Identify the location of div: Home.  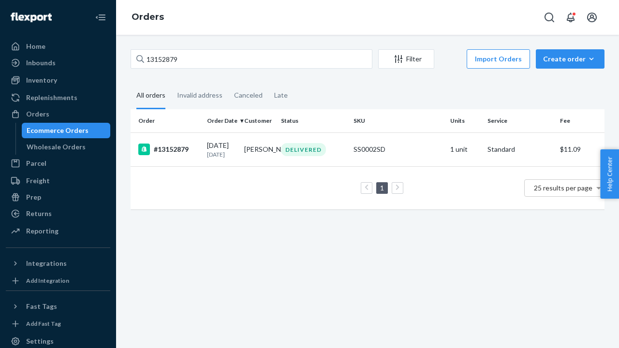
(36, 46).